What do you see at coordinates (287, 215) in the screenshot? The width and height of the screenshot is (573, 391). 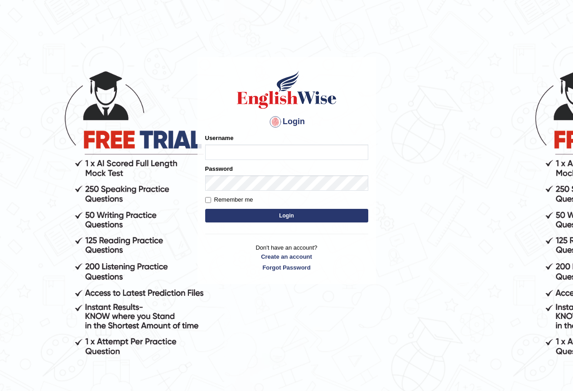 I see `button: Login` at bounding box center [287, 215].